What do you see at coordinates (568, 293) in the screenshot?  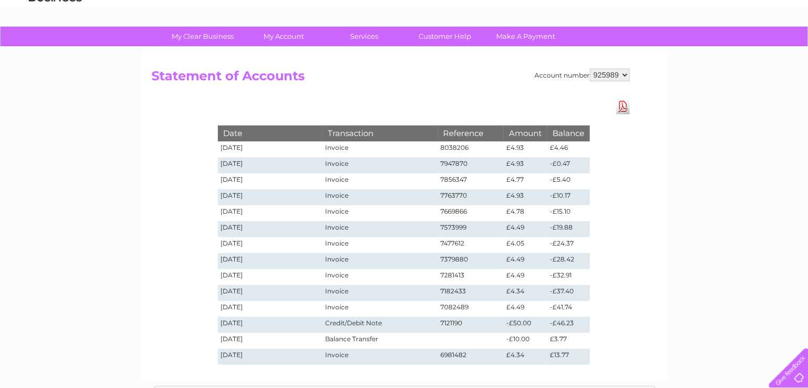 I see `td: -£37.40` at bounding box center [568, 293].